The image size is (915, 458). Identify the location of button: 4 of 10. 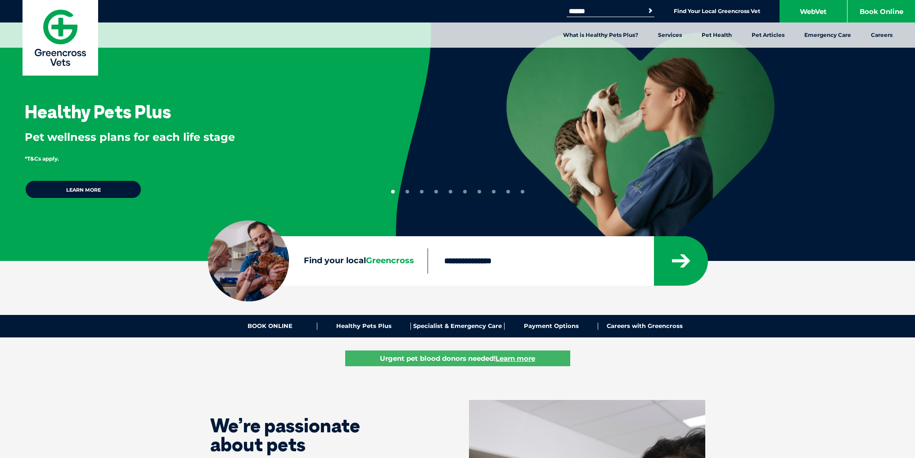
(436, 192).